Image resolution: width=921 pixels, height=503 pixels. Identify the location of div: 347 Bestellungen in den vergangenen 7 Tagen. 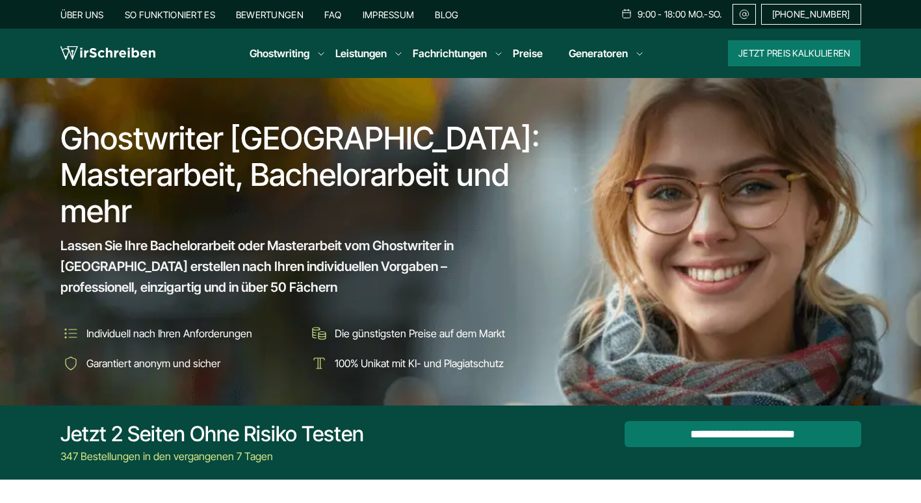
(212, 456).